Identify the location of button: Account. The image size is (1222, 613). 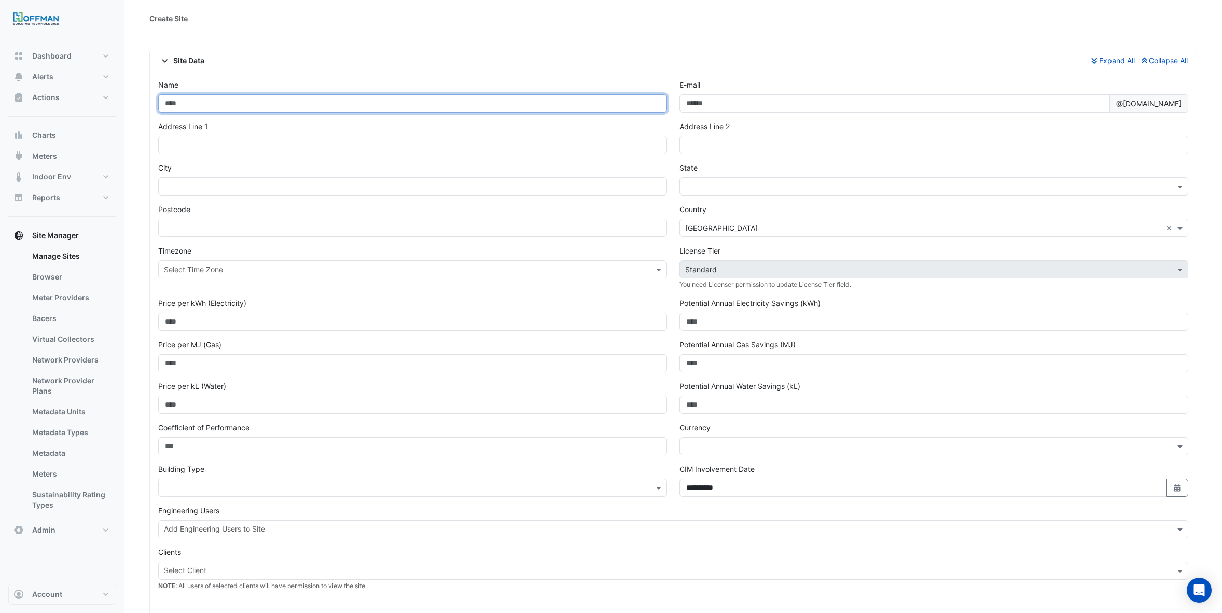
(62, 594).